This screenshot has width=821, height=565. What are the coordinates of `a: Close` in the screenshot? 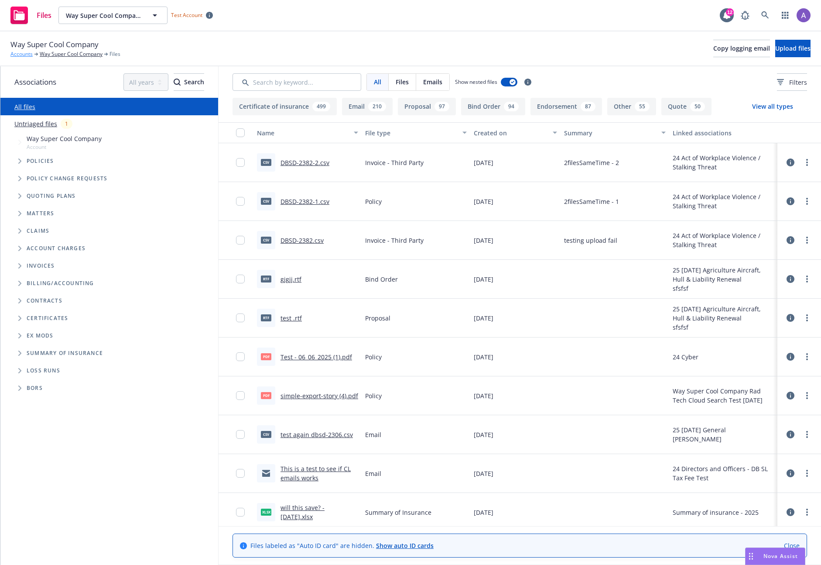 It's located at (792, 545).